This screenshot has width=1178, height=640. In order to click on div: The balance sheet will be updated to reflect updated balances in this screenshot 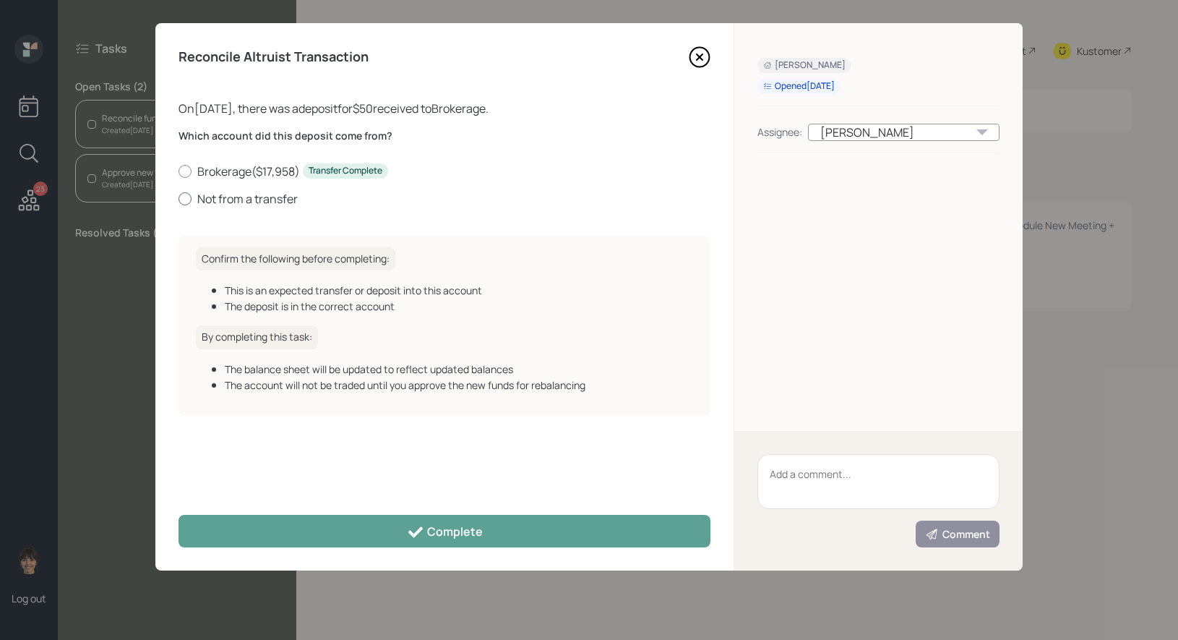, I will do `click(459, 369)`.